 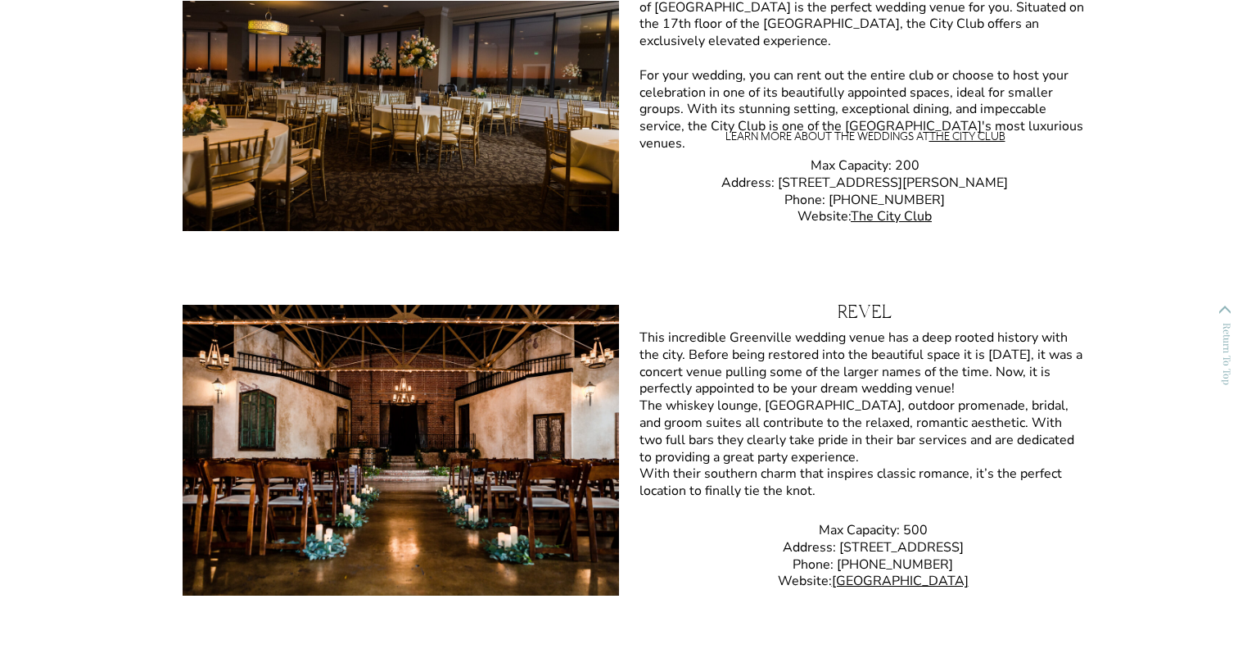 What do you see at coordinates (891, 216) in the screenshot?
I see `a: The City Club` at bounding box center [891, 216].